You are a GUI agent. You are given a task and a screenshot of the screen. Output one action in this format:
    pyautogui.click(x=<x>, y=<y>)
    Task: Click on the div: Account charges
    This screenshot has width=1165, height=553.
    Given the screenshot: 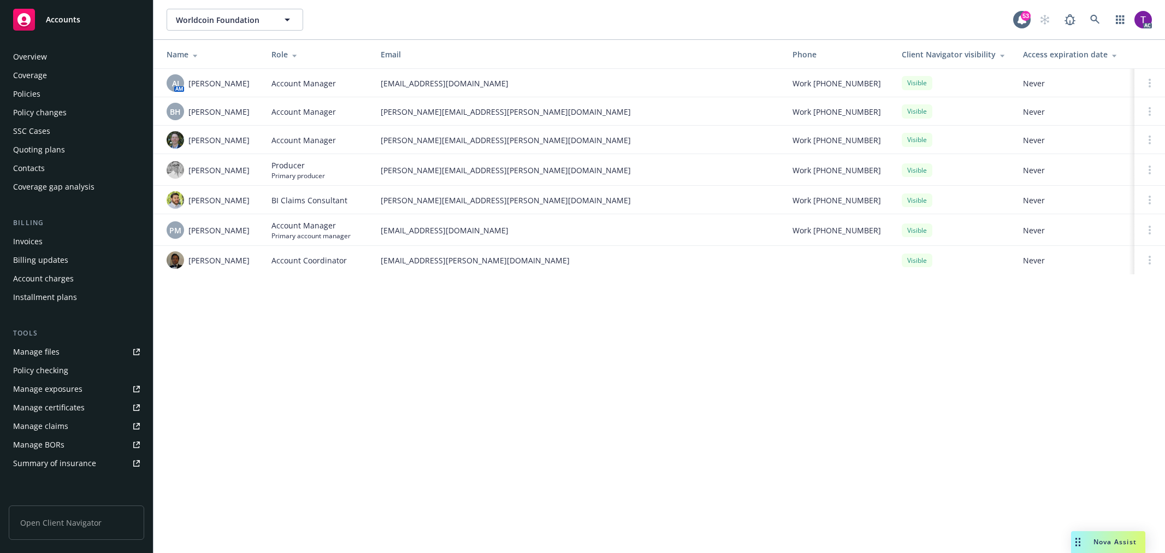 What is the action you would take?
    pyautogui.click(x=43, y=279)
    